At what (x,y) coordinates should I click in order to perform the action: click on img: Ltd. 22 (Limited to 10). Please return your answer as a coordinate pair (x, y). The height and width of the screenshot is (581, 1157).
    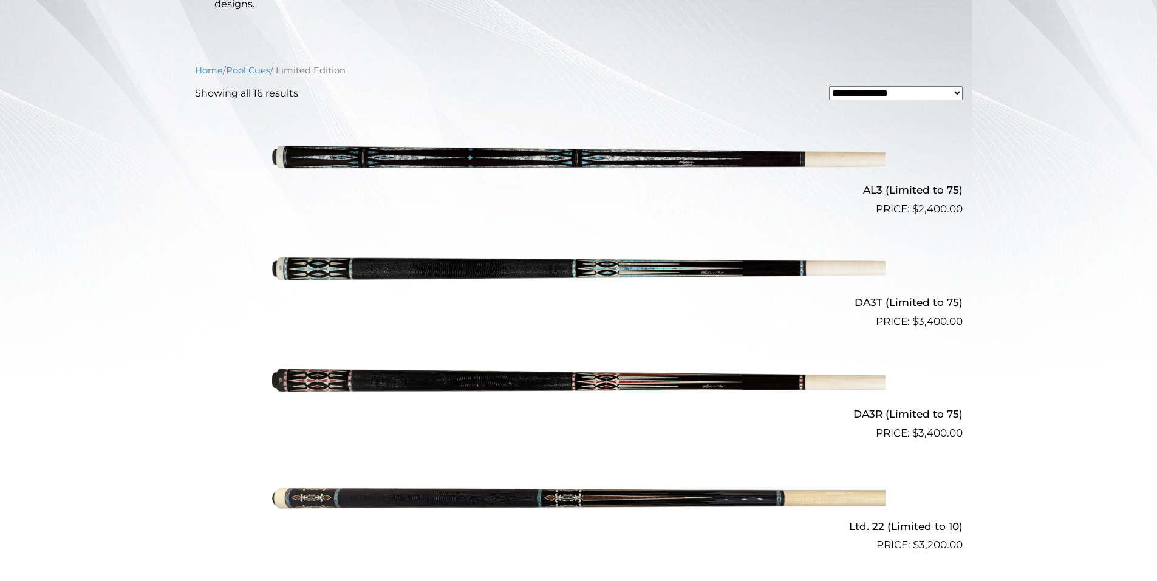
    Looking at the image, I should click on (579, 497).